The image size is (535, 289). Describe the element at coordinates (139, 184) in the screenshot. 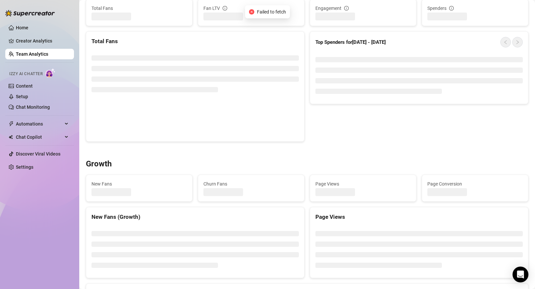

I see `span: New Fans` at that location.